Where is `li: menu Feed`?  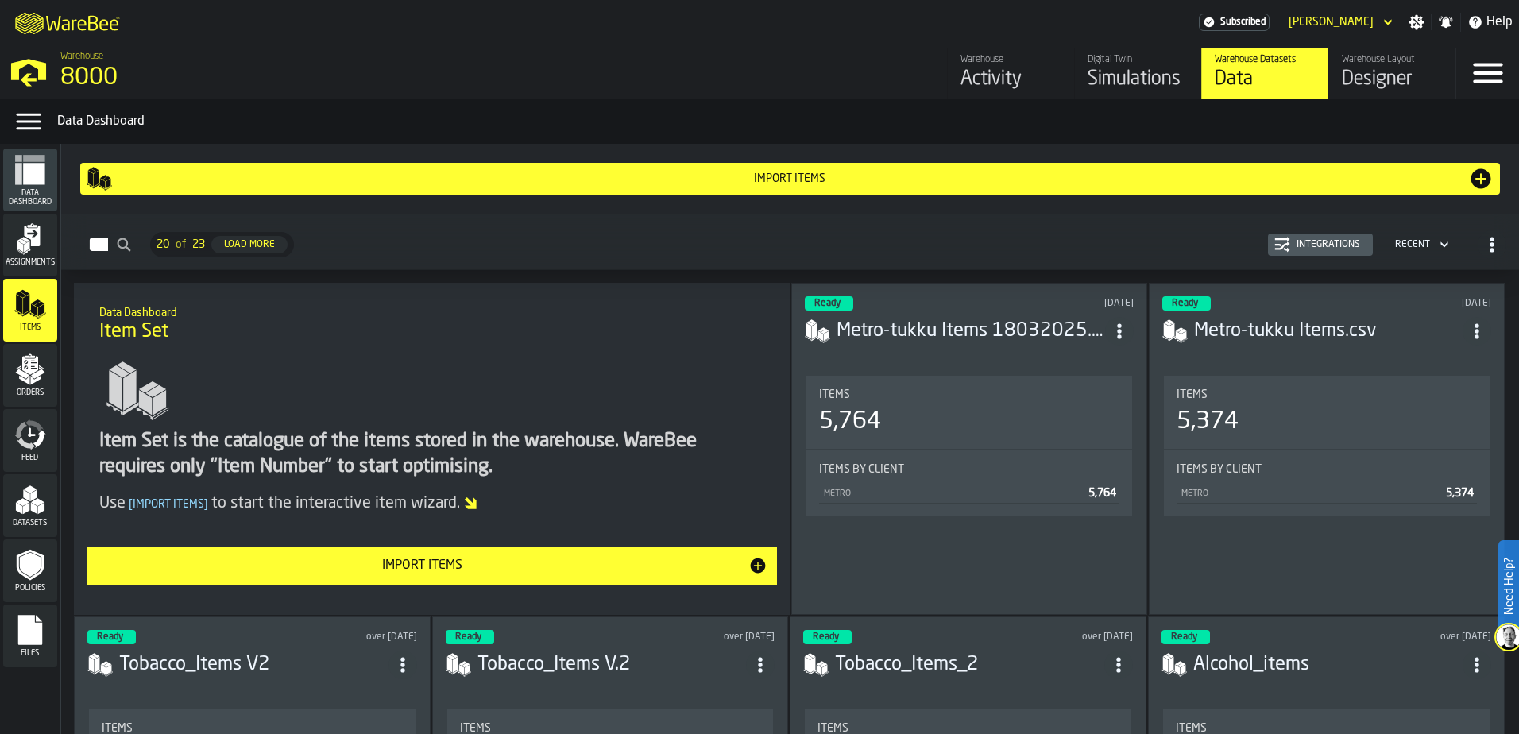 li: menu Feed is located at coordinates (30, 441).